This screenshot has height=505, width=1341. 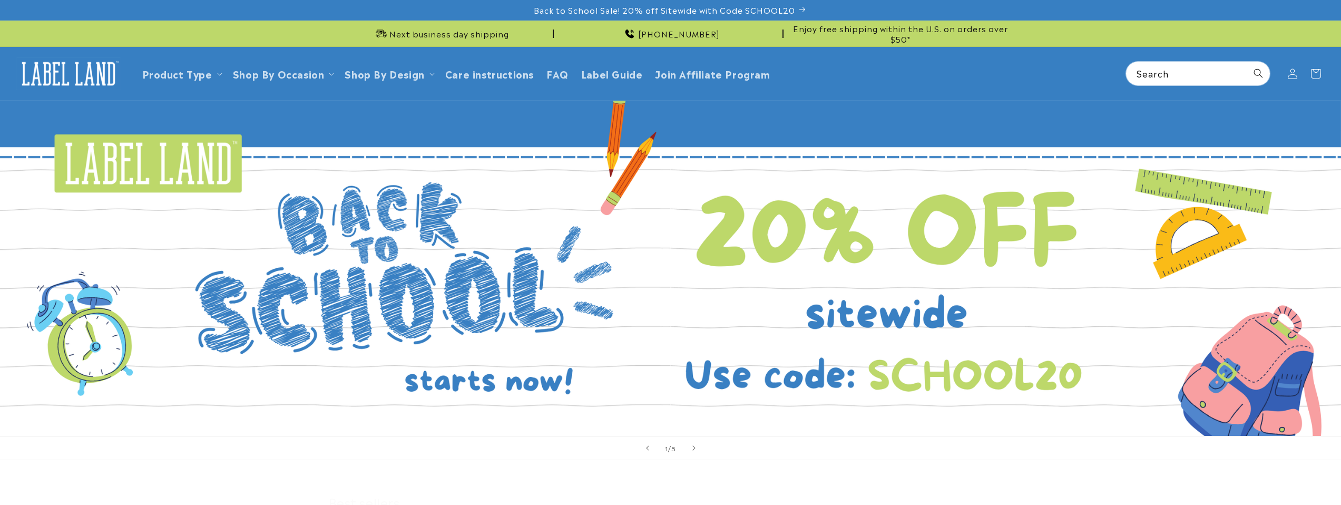 What do you see at coordinates (673, 448) in the screenshot?
I see `span: 5` at bounding box center [673, 448].